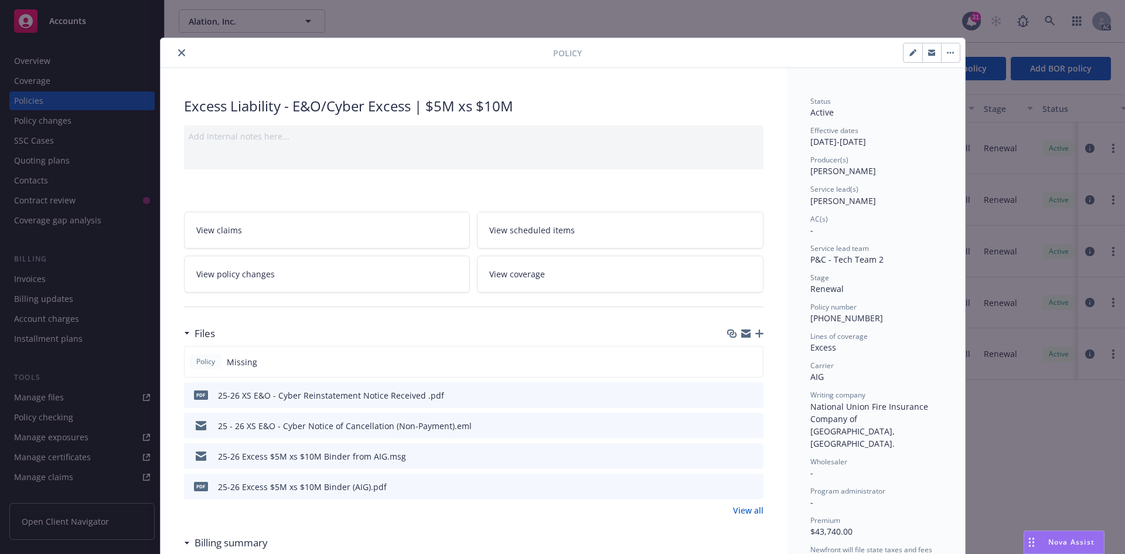  Describe the element at coordinates (219, 230) in the screenshot. I see `span: View claims` at that location.